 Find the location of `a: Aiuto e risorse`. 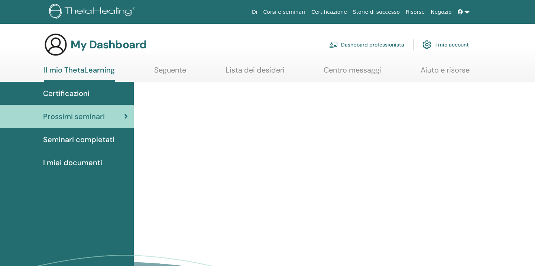

a: Aiuto e risorse is located at coordinates (445, 73).